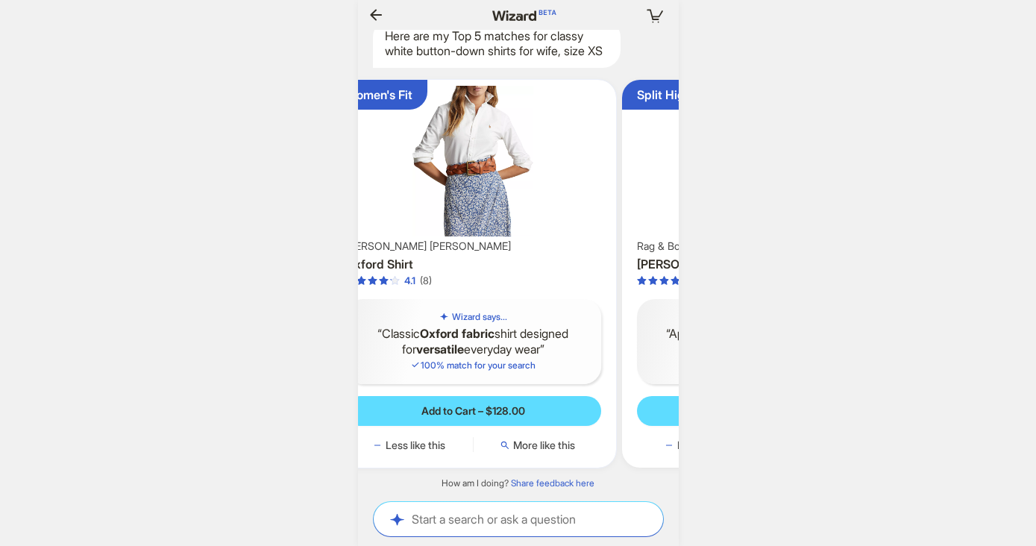 Image resolution: width=1036 pixels, height=546 pixels. Describe the element at coordinates (764, 161) in the screenshot. I see `img: Maxine Button Down Shirt` at that location.